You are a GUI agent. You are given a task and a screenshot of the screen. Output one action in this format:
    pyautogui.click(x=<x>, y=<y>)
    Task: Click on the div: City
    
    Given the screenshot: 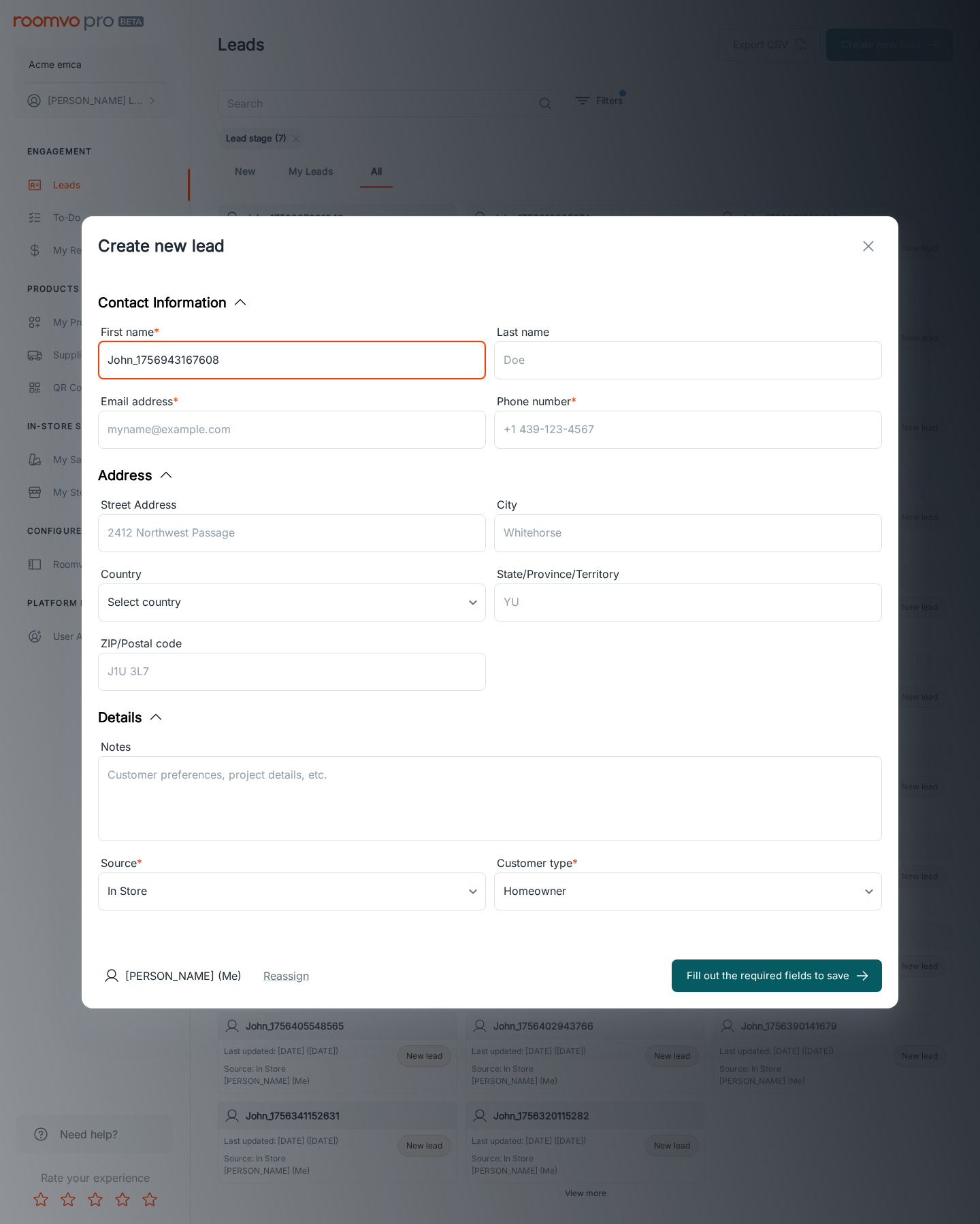 What is the action you would take?
    pyautogui.click(x=688, y=506)
    